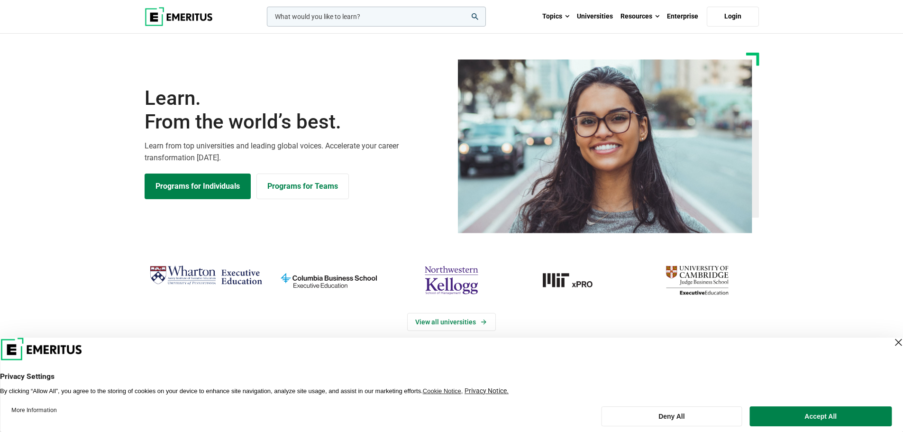  I want to click on h1: Learn., so click(295, 110).